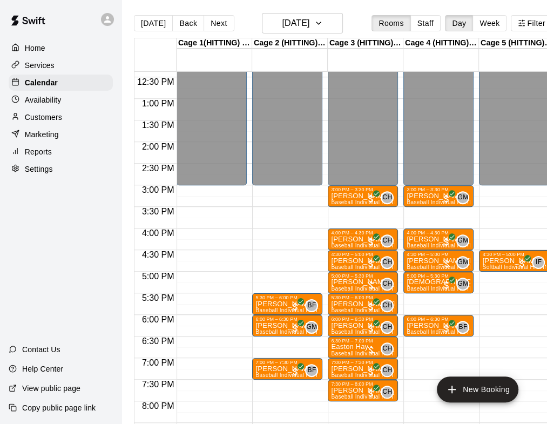  What do you see at coordinates (363, 239) in the screenshot?
I see `div: 4:00 PM – 4:30 PM: Baseball Individual HITTING - 30 minutes` at bounding box center [363, 239].